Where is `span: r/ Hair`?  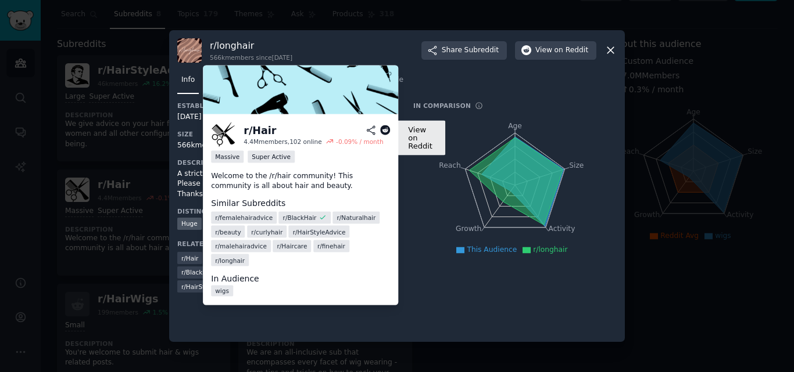 span: r/ Hair is located at coordinates (189, 259).